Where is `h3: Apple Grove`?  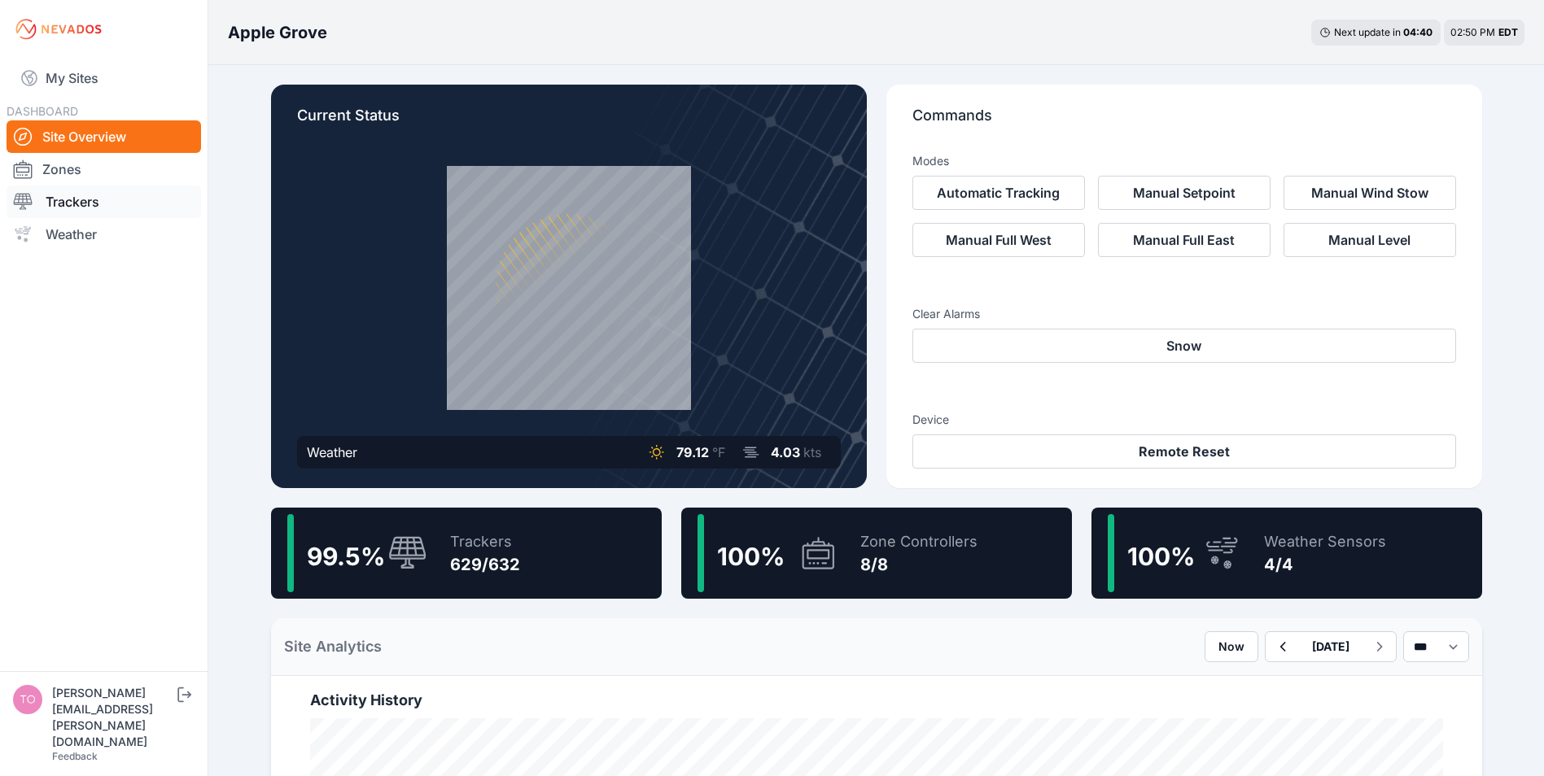 h3: Apple Grove is located at coordinates (278, 33).